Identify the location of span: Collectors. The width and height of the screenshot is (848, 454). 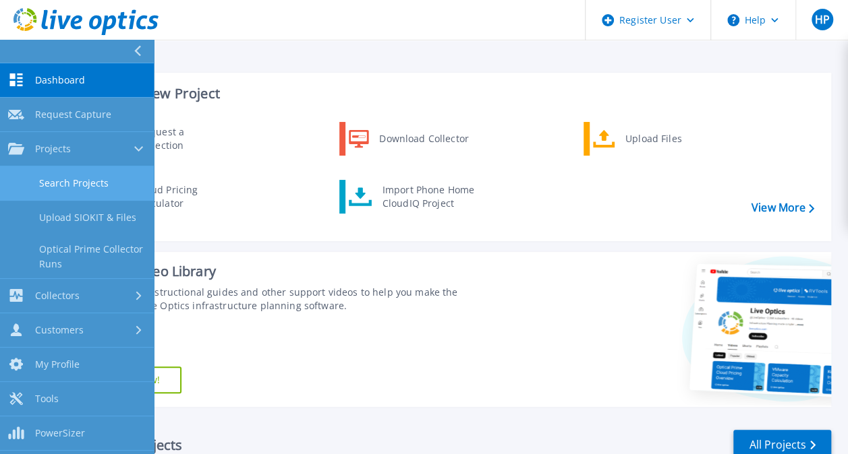
(57, 296).